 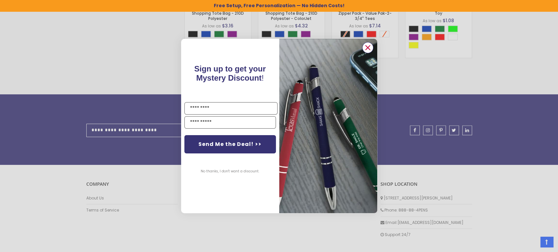 I want to click on button: Send Me the Deal! >>, so click(x=230, y=145).